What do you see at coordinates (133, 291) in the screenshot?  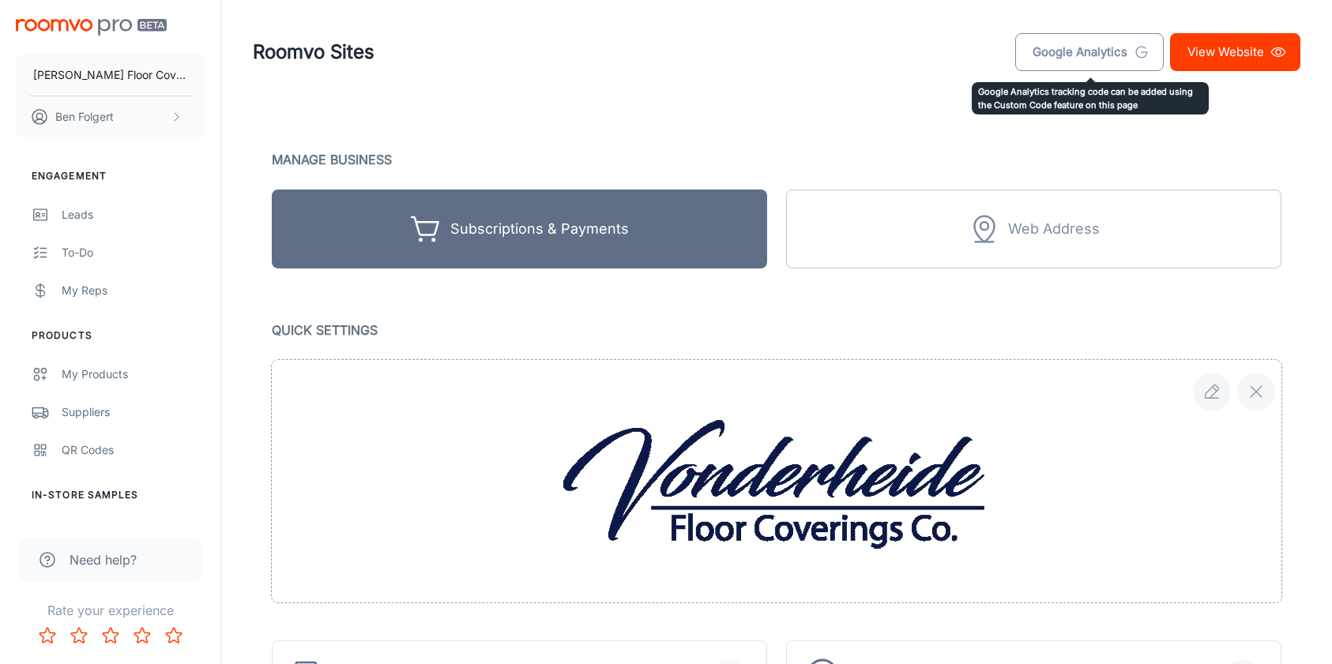 I see `div: My Reps` at bounding box center [133, 291].